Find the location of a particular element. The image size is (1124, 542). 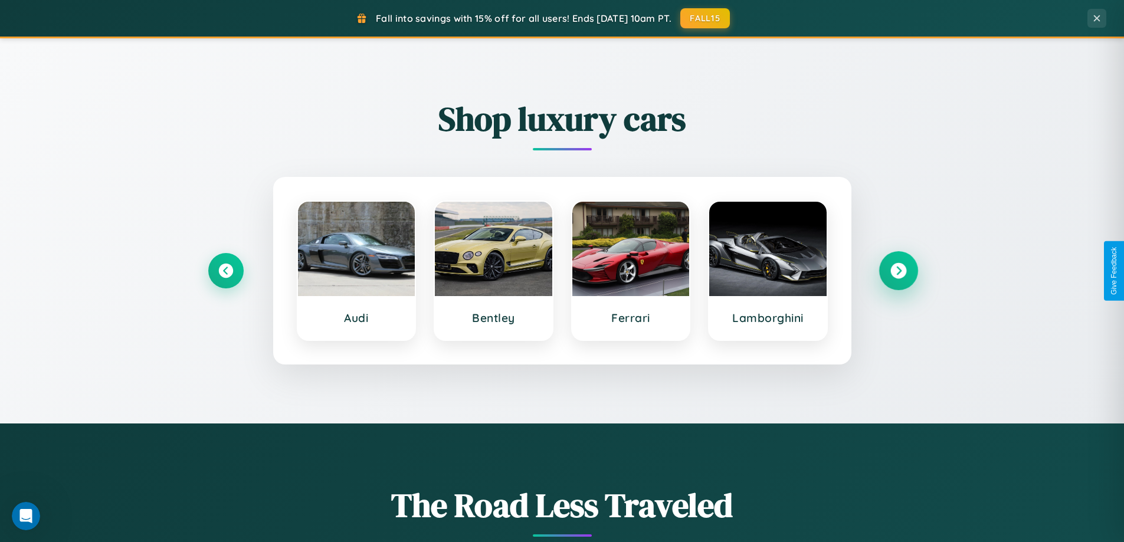

h3: Ferrari is located at coordinates (631, 318).